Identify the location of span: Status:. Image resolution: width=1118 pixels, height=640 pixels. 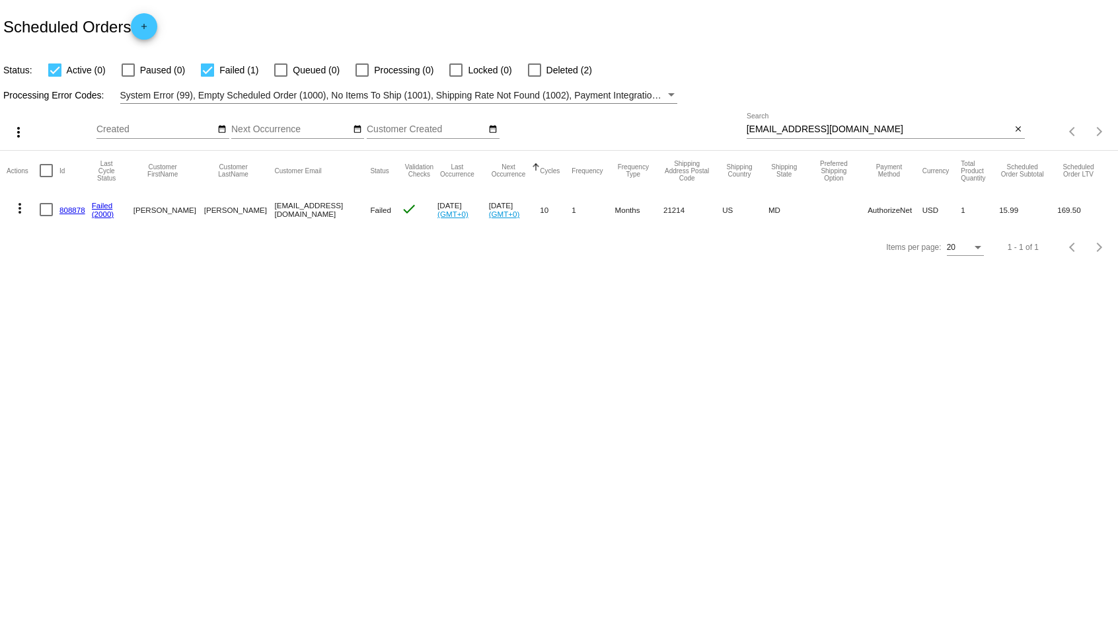
(18, 70).